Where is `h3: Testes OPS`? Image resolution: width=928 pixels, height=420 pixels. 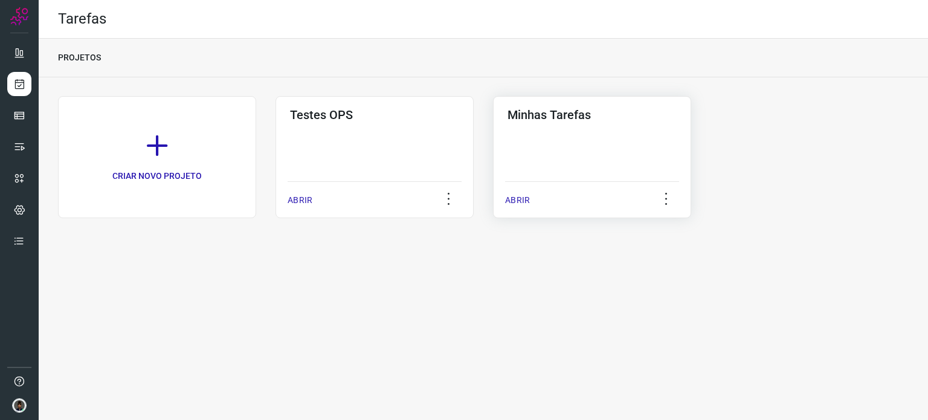 h3: Testes OPS is located at coordinates (374, 115).